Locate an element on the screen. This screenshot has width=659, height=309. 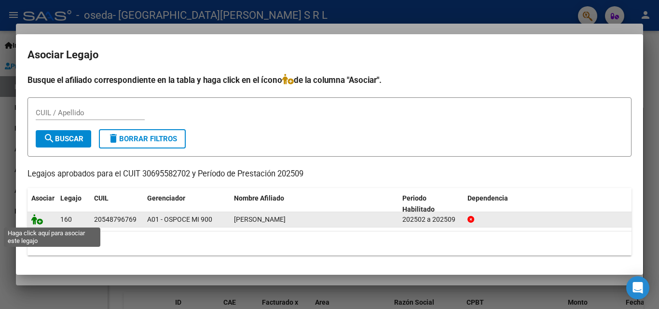
div: Open Intercom Messenger is located at coordinates (638, 288).